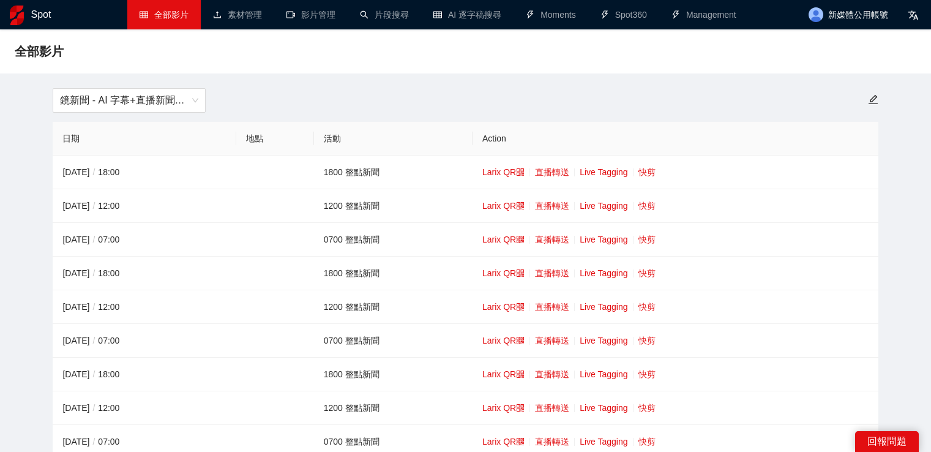 This screenshot has width=931, height=452. I want to click on a: video-camera影片管理, so click(311, 15).